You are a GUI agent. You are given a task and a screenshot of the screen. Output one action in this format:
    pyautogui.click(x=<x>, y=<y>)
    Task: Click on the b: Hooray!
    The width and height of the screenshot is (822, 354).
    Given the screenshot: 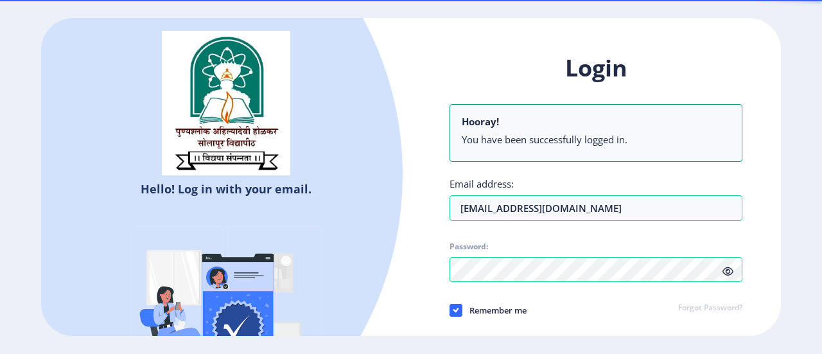 What is the action you would take?
    pyautogui.click(x=481, y=121)
    